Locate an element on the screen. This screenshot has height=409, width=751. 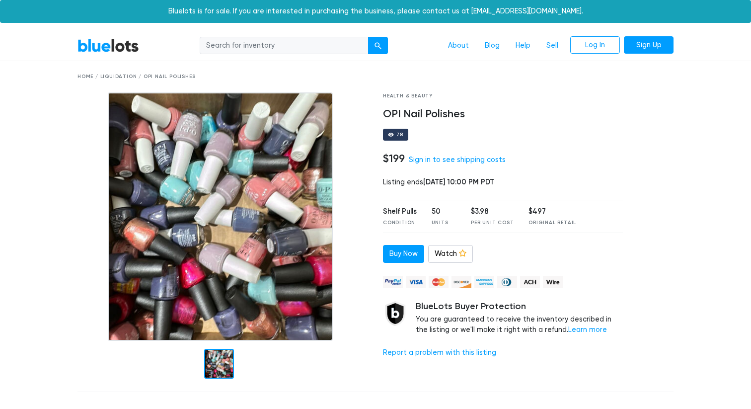
div: Home / Liquidation / OPI Nail Polishes is located at coordinates (376, 77).